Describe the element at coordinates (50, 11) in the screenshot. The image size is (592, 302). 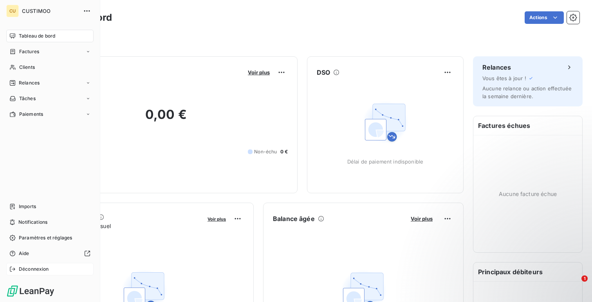
I see `span: CUSTIMOO` at that location.